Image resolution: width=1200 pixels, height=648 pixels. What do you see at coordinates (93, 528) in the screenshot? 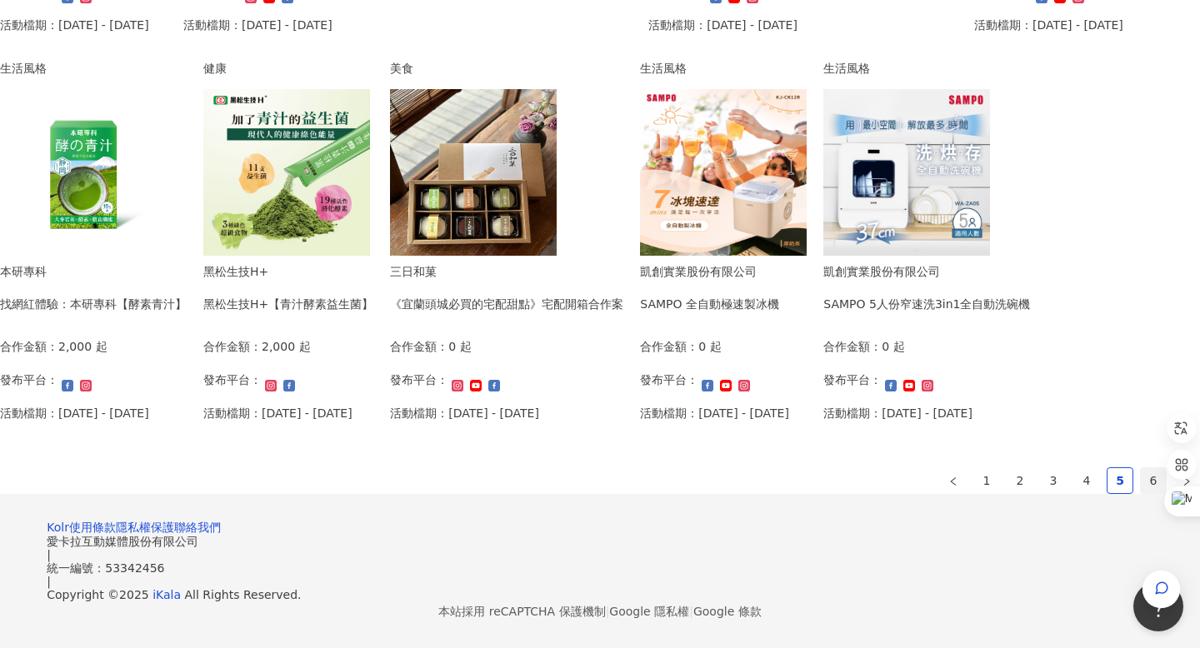
I see `a: 使用條款` at bounding box center [93, 528].